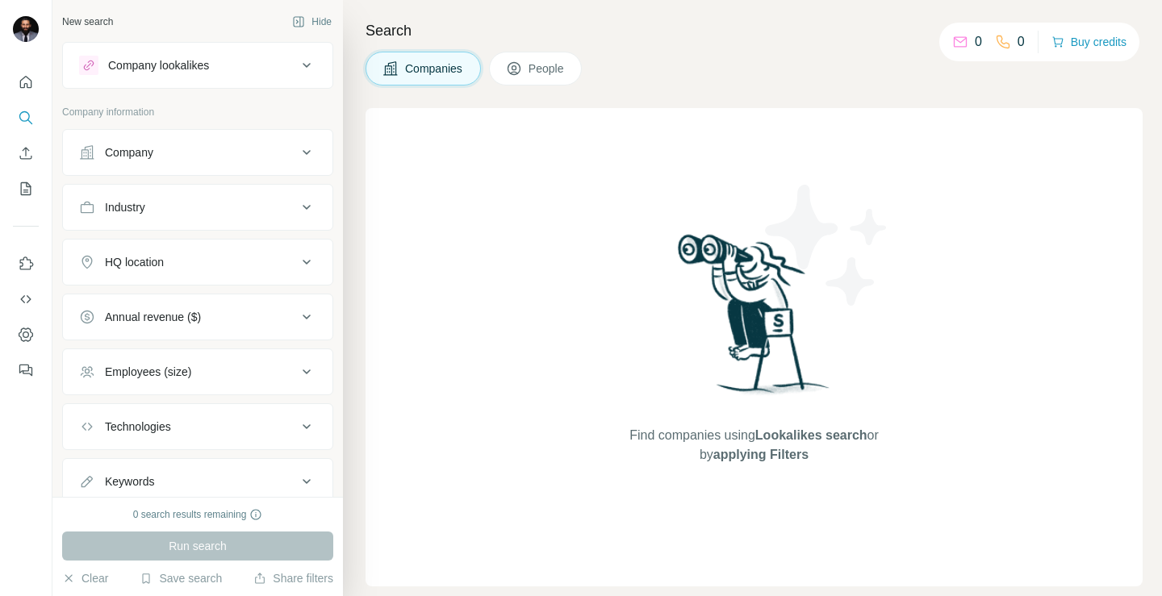 Image resolution: width=1162 pixels, height=596 pixels. I want to click on button: Keywords, so click(198, 482).